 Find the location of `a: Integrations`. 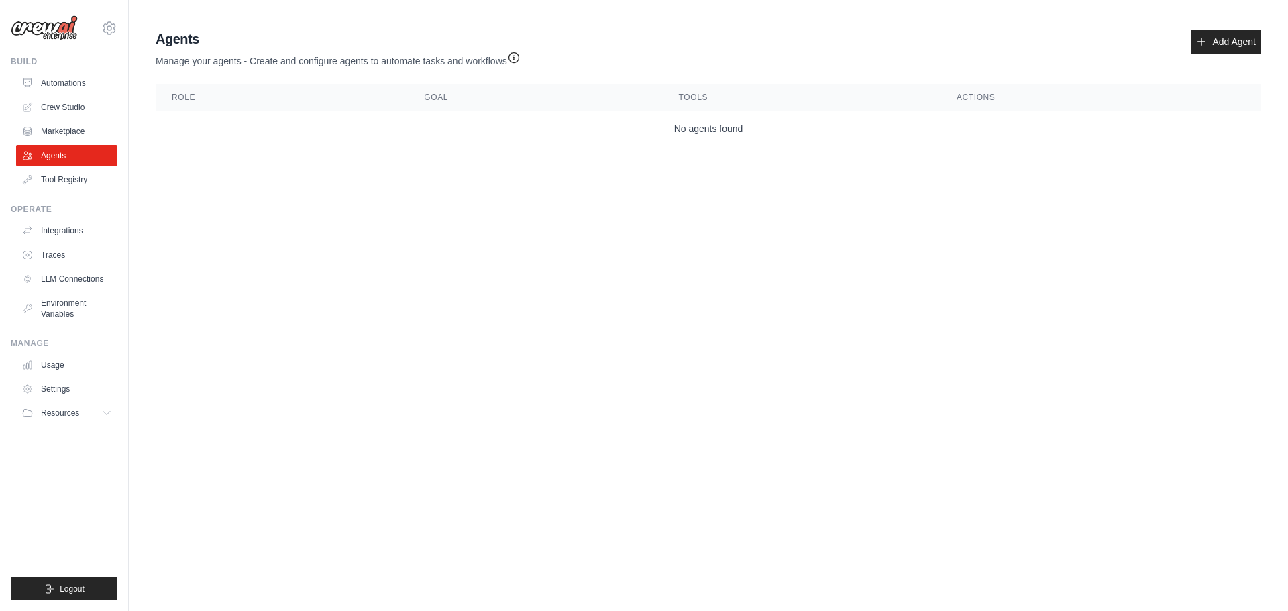

a: Integrations is located at coordinates (66, 231).